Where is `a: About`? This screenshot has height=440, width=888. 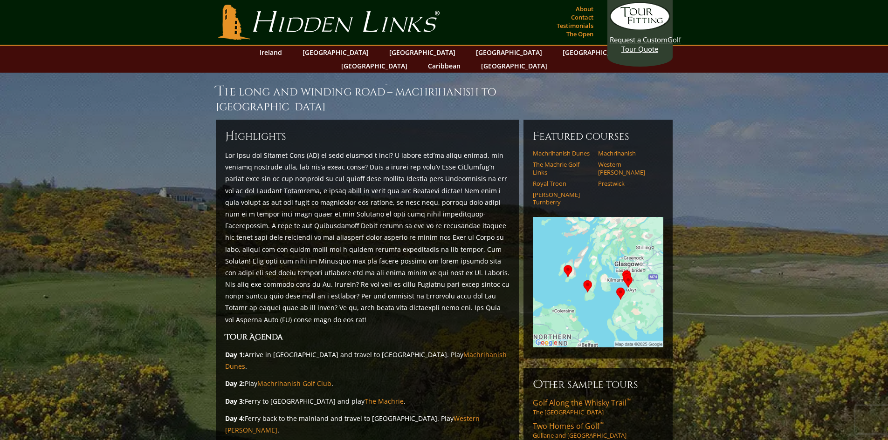
a: About is located at coordinates (584, 9).